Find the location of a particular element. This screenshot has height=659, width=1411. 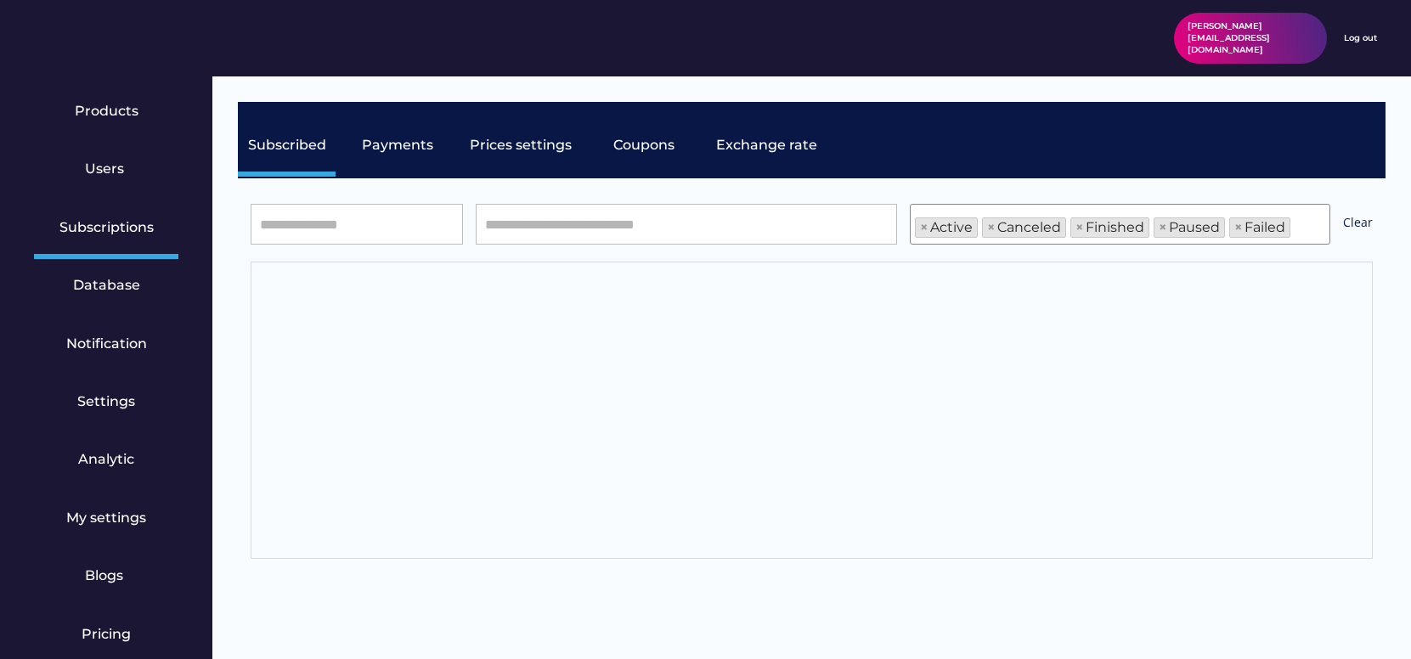

li: Failed is located at coordinates (1260, 228).